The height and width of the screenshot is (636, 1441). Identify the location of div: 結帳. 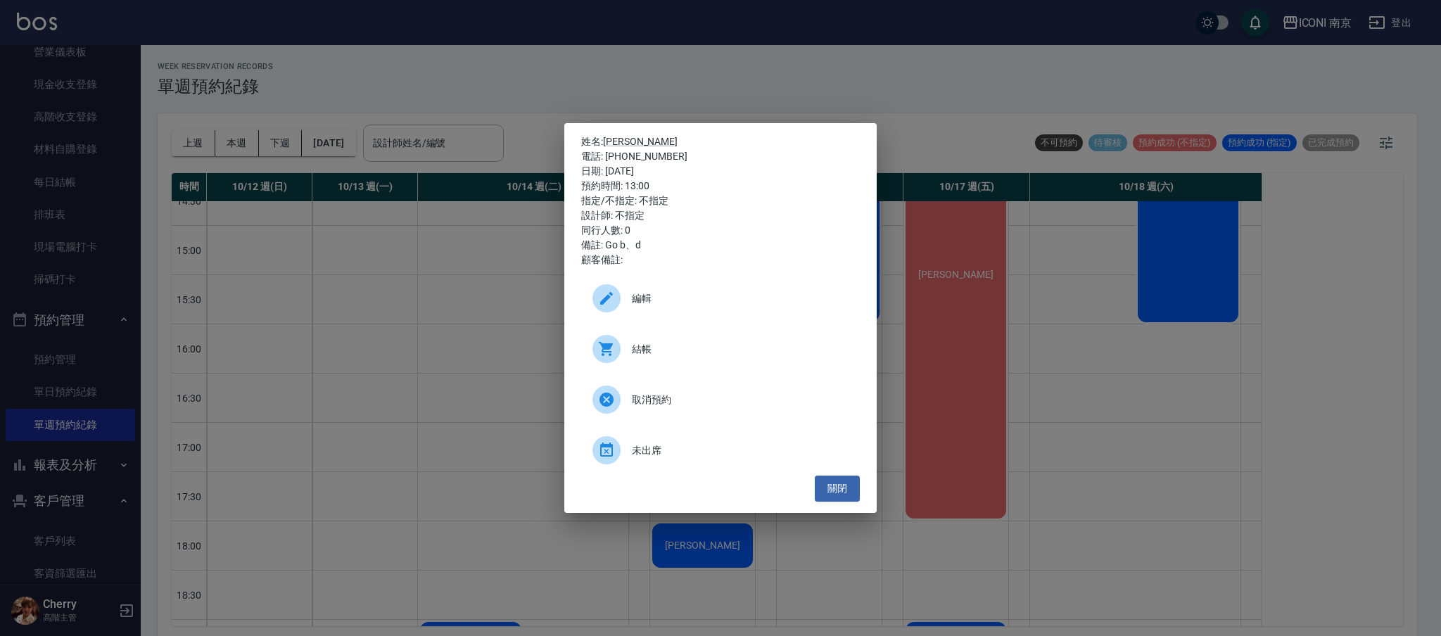
(720, 349).